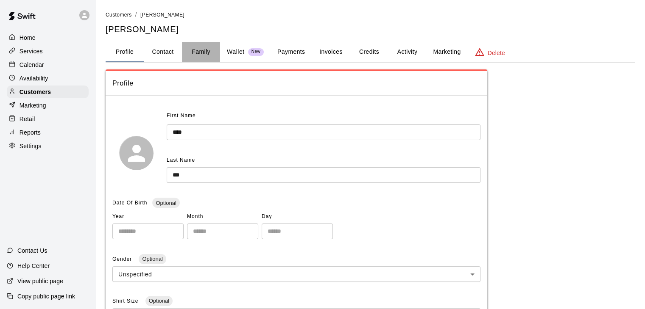  What do you see at coordinates (47, 133) in the screenshot?
I see `div: Reports` at bounding box center [47, 133].